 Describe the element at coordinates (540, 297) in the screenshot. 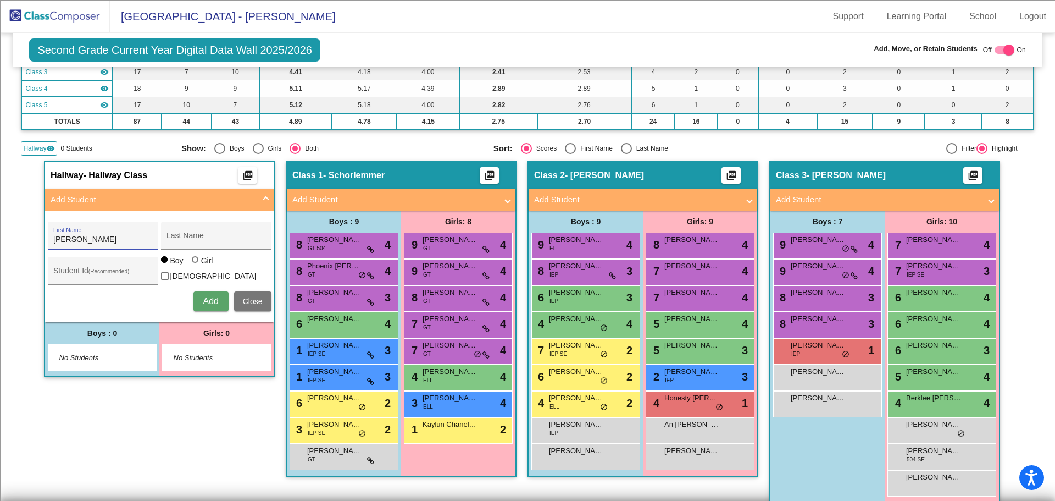

I see `span: 6` at that location.